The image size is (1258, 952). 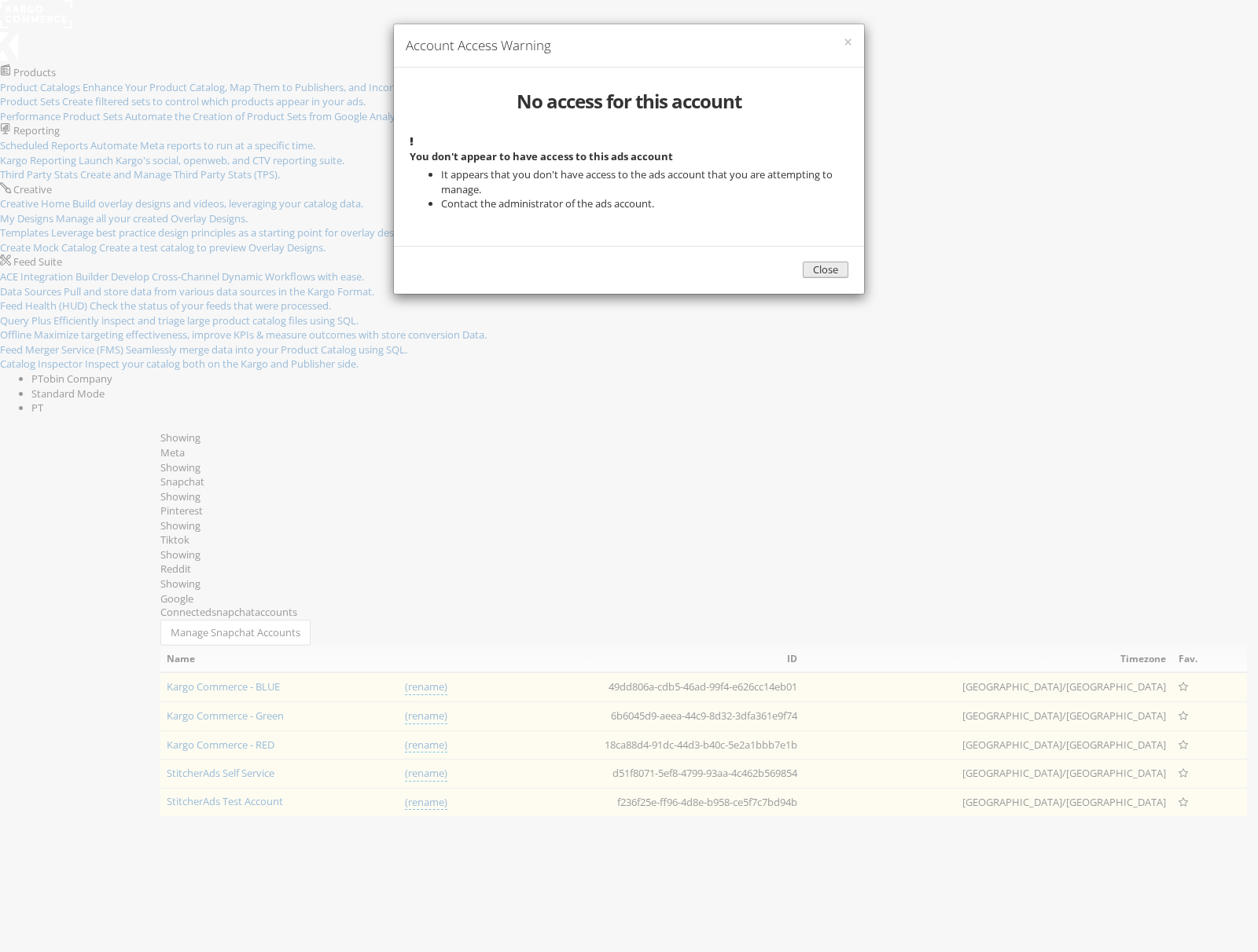 I want to click on strong: You don't appear to have access to this ads account, so click(x=541, y=156).